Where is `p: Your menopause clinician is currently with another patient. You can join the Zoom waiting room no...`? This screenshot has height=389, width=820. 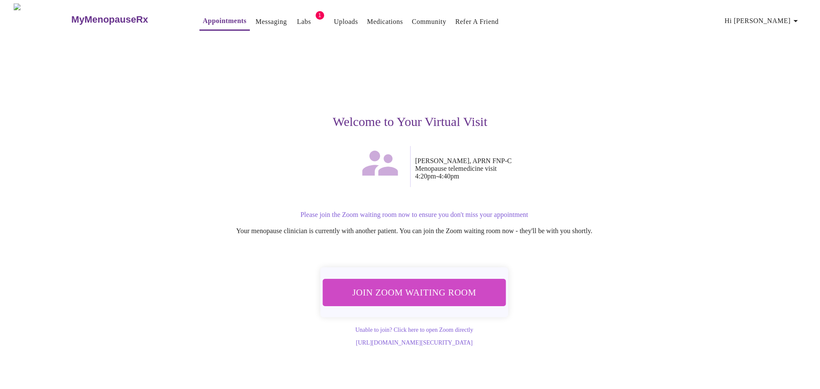 p: Your menopause clinician is currently with another patient. You can join the Zoom waiting room no... is located at coordinates (414, 231).